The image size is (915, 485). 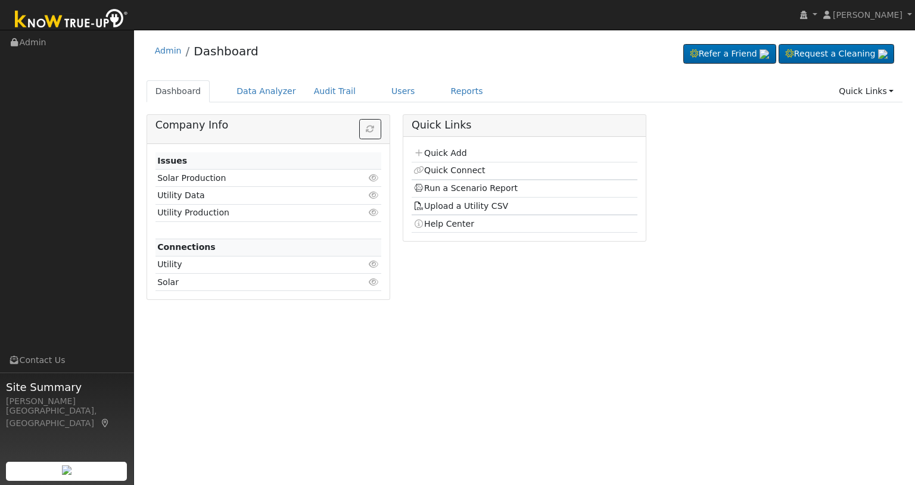 What do you see at coordinates (67, 387) in the screenshot?
I see `span: Site Summary` at bounding box center [67, 387].